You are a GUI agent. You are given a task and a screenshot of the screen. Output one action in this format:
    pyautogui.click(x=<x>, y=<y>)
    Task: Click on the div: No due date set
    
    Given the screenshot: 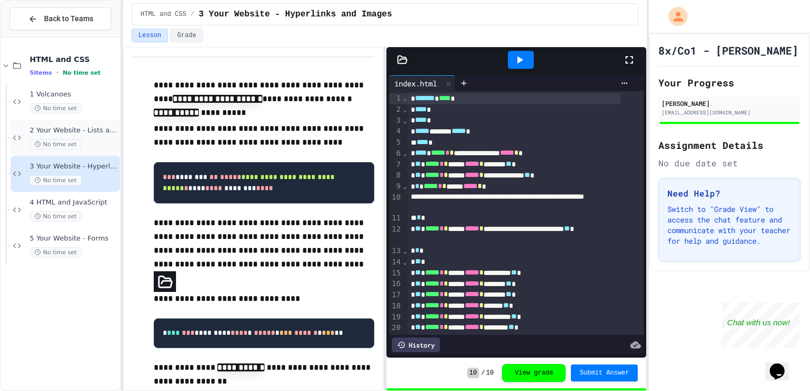 What is the action you would take?
    pyautogui.click(x=729, y=163)
    